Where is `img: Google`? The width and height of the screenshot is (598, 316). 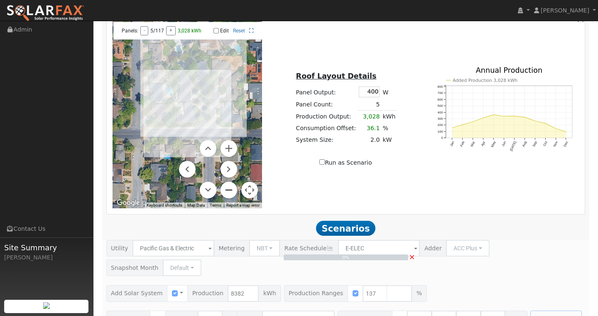
img: Google is located at coordinates (128, 203).